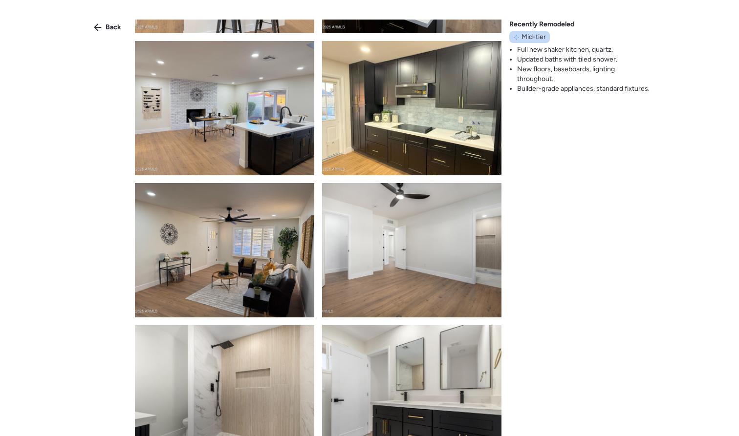 The image size is (739, 436). I want to click on li: Updated baths with tiled shower., so click(584, 60).